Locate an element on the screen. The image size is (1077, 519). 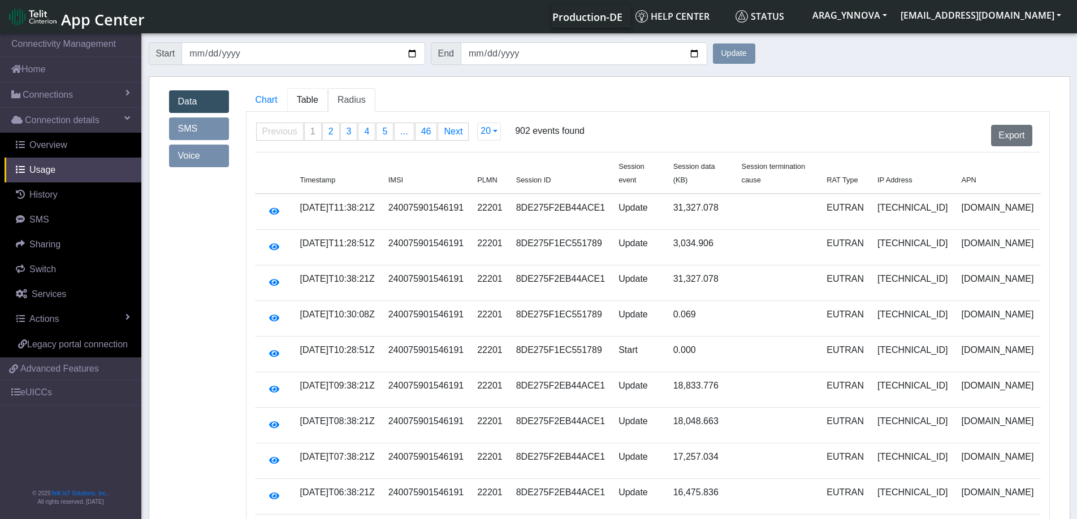
a: Voice is located at coordinates (199, 156).